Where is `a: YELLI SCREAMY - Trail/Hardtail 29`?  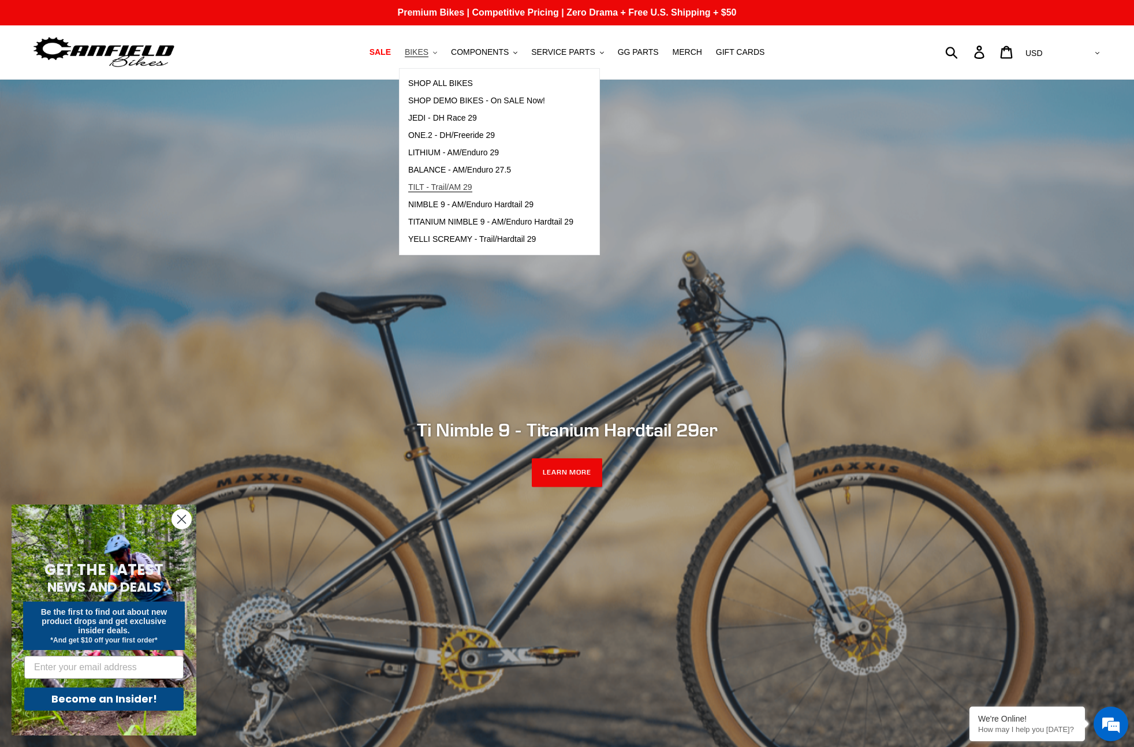
a: YELLI SCREAMY - Trail/Hardtail 29 is located at coordinates (491, 240).